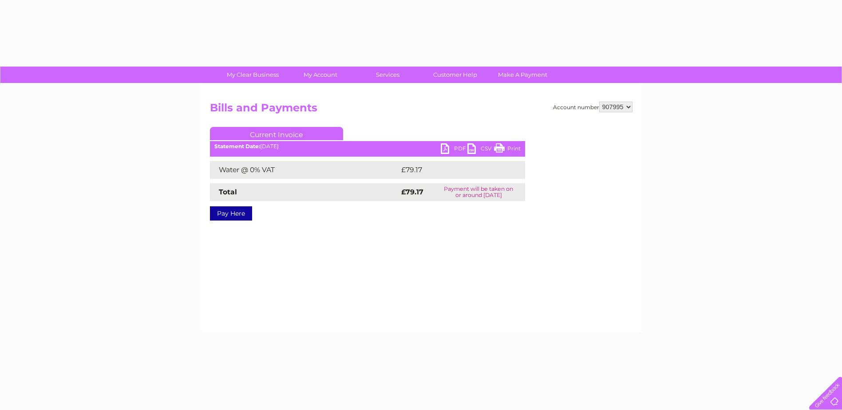 The height and width of the screenshot is (410, 842). What do you see at coordinates (453, 170) in the screenshot?
I see `td: £79.17` at bounding box center [453, 170].